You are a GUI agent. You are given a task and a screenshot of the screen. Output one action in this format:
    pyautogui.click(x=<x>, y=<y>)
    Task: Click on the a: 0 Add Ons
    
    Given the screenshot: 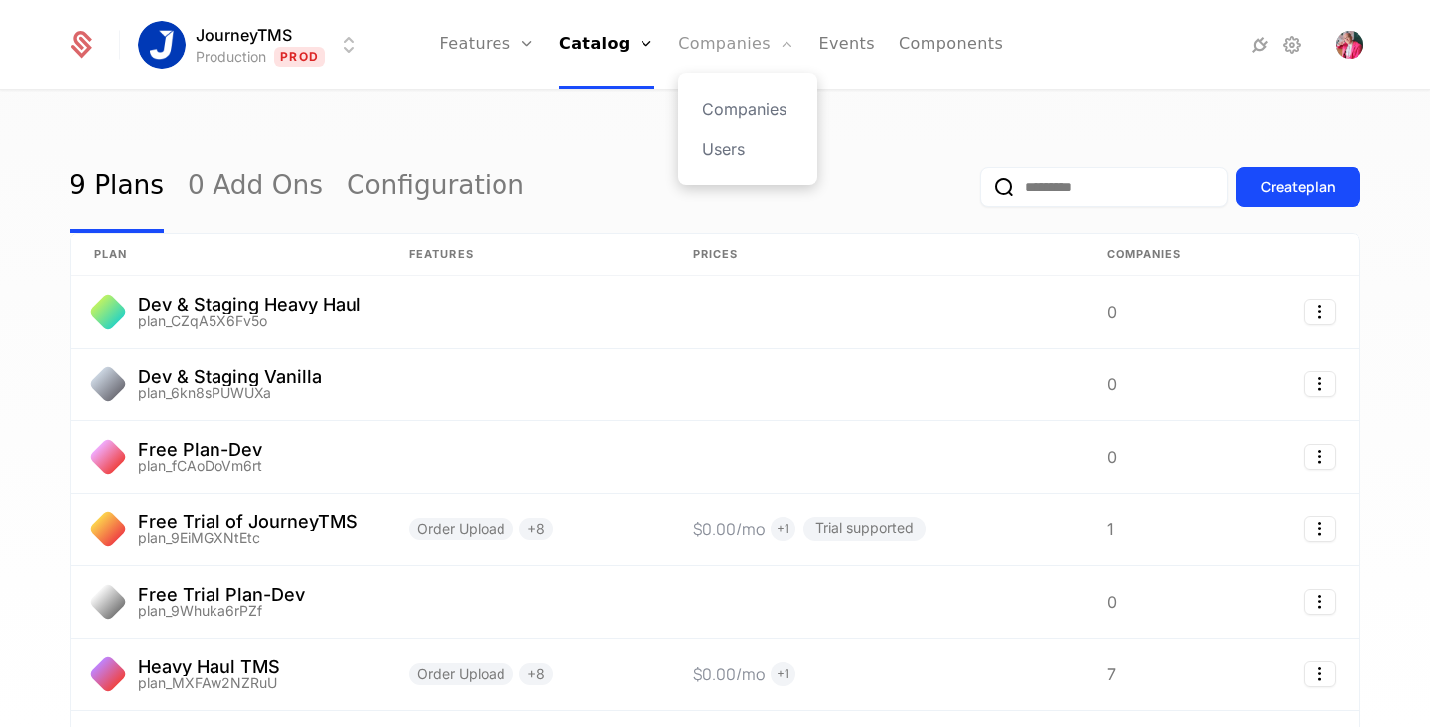 What is the action you would take?
    pyautogui.click(x=255, y=187)
    